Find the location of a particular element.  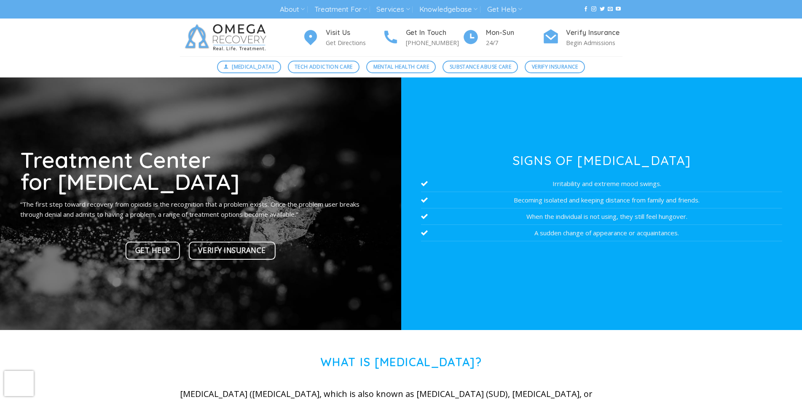

a: Follow on Twitter is located at coordinates (602, 9).